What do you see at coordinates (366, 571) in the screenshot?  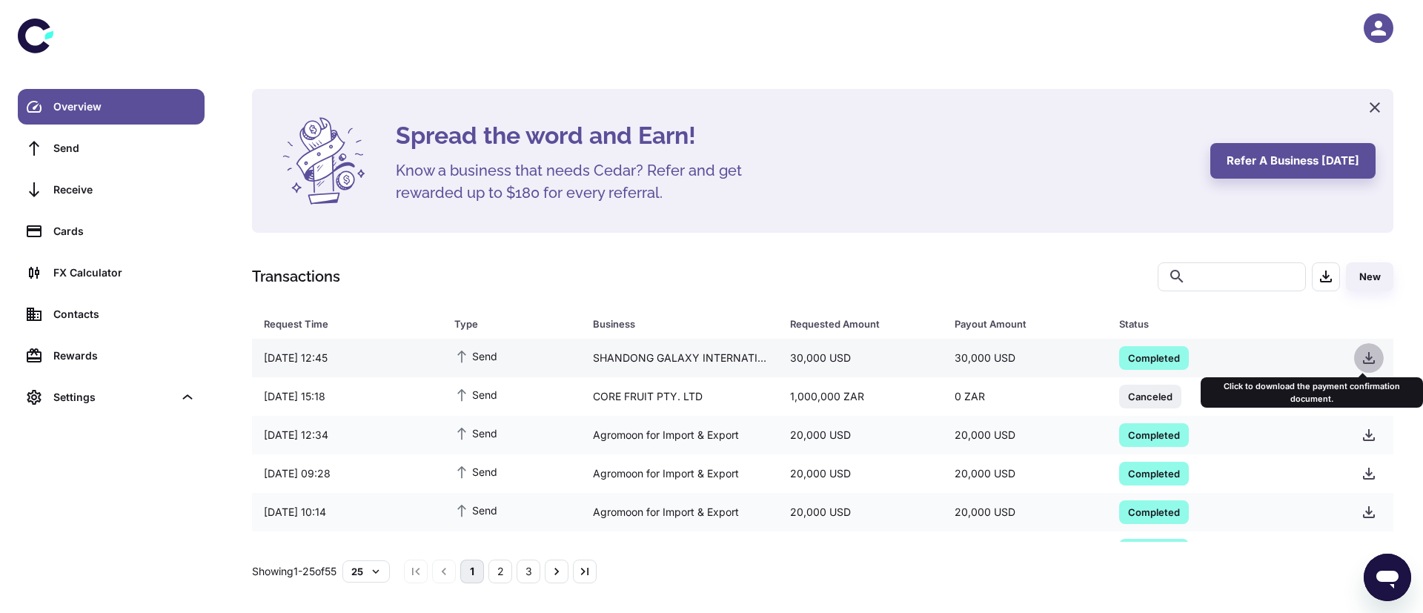 I see `button: 25` at bounding box center [366, 571].